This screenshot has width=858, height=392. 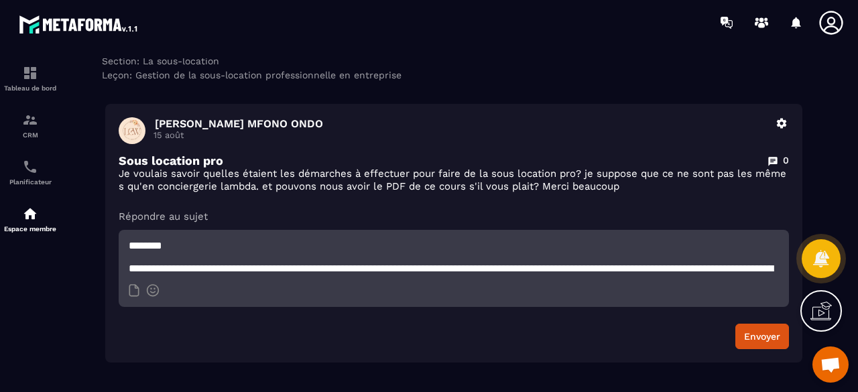 What do you see at coordinates (30, 182) in the screenshot?
I see `p: Planificateur` at bounding box center [30, 182].